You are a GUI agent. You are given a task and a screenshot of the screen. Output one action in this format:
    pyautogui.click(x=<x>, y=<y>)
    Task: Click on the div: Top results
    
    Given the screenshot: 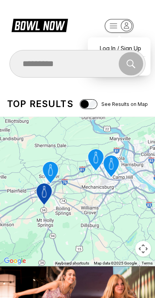 What is the action you would take?
    pyautogui.click(x=40, y=104)
    